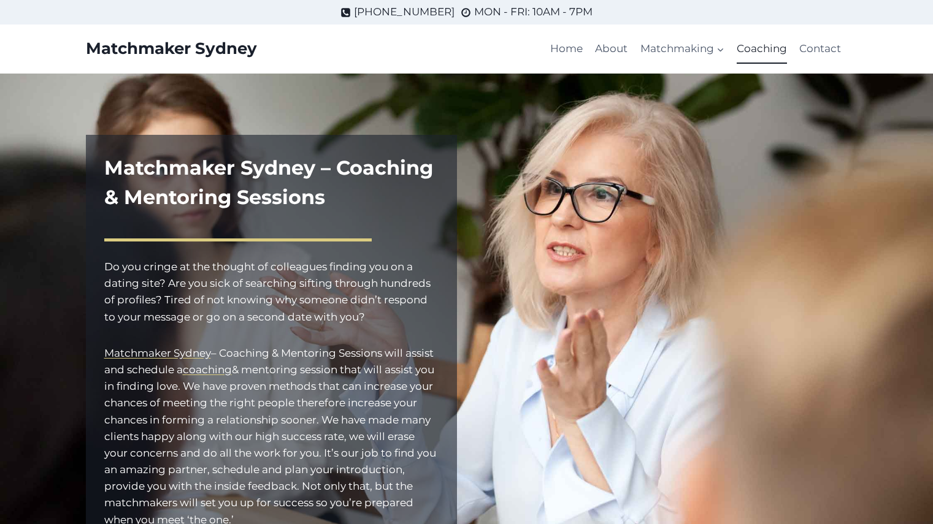  What do you see at coordinates (533, 12) in the screenshot?
I see `span: MON - FRI: 10AM - 7PM` at bounding box center [533, 12].